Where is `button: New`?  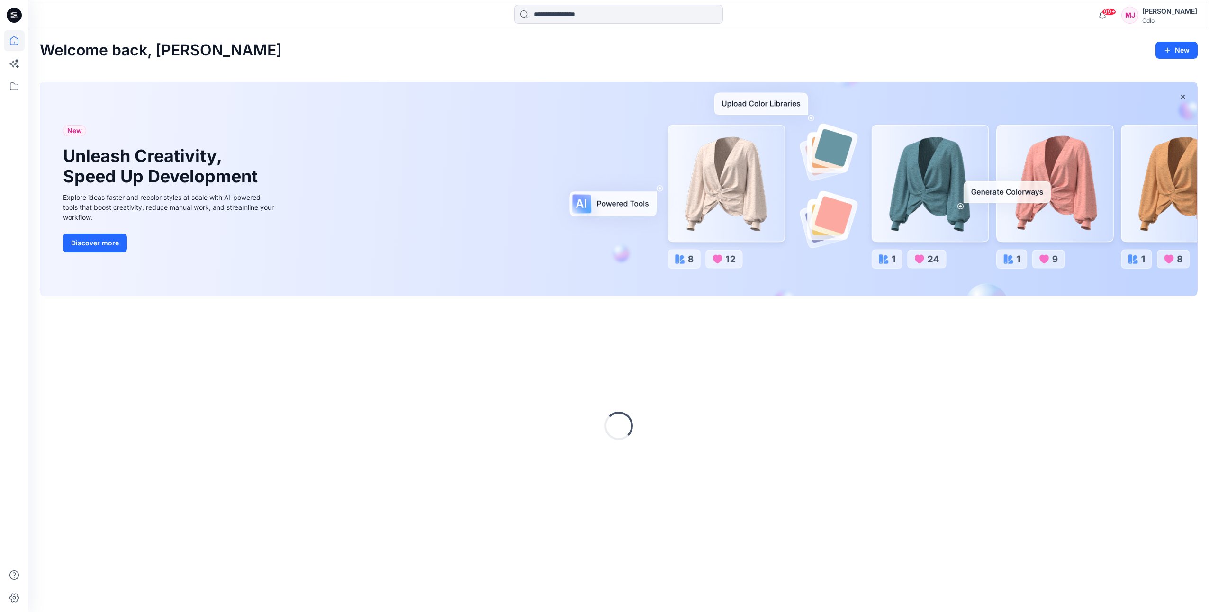
button: New is located at coordinates (1177, 50).